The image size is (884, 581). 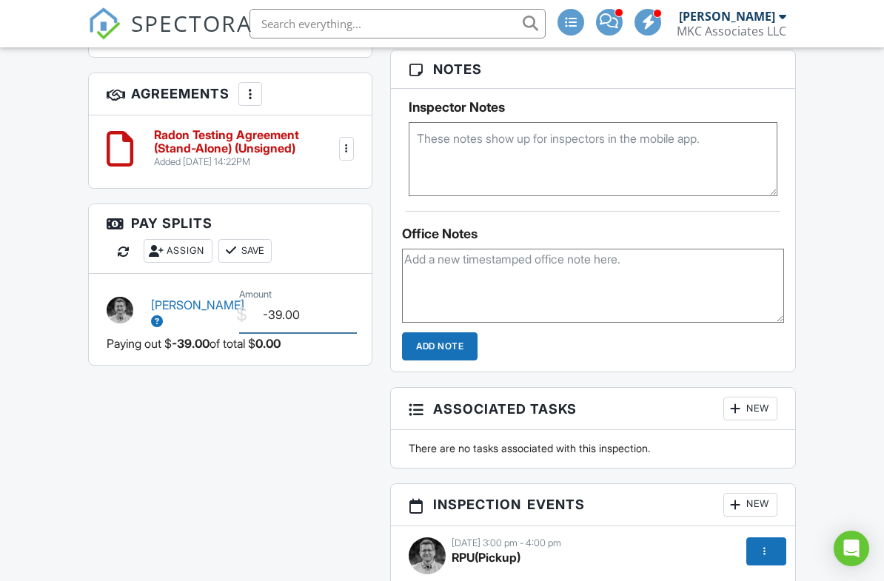 I want to click on div: There are no tasks associated with this inspection., so click(x=592, y=449).